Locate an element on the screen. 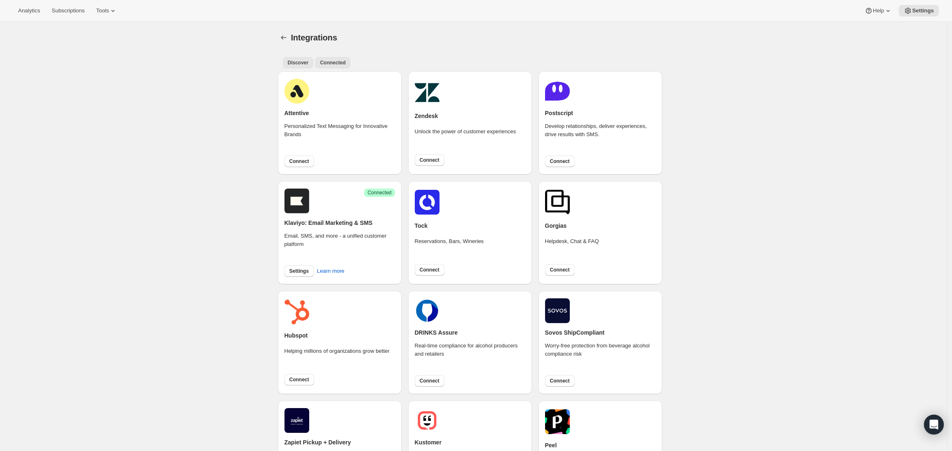  h2: Sovos ShipCompliant is located at coordinates (575, 332).